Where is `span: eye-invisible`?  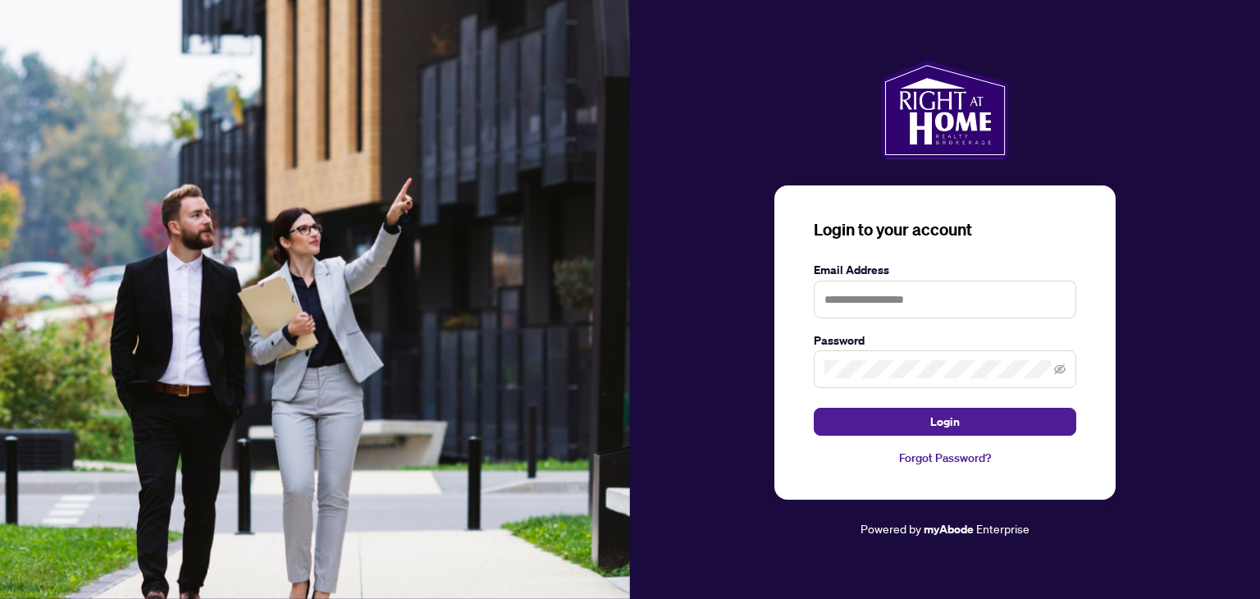 span: eye-invisible is located at coordinates (1059, 369).